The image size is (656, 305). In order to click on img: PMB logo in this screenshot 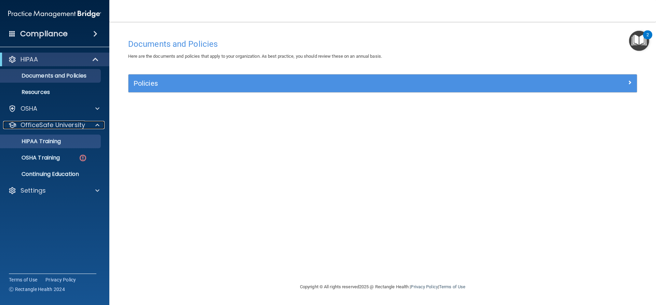, I will do `click(55, 14)`.